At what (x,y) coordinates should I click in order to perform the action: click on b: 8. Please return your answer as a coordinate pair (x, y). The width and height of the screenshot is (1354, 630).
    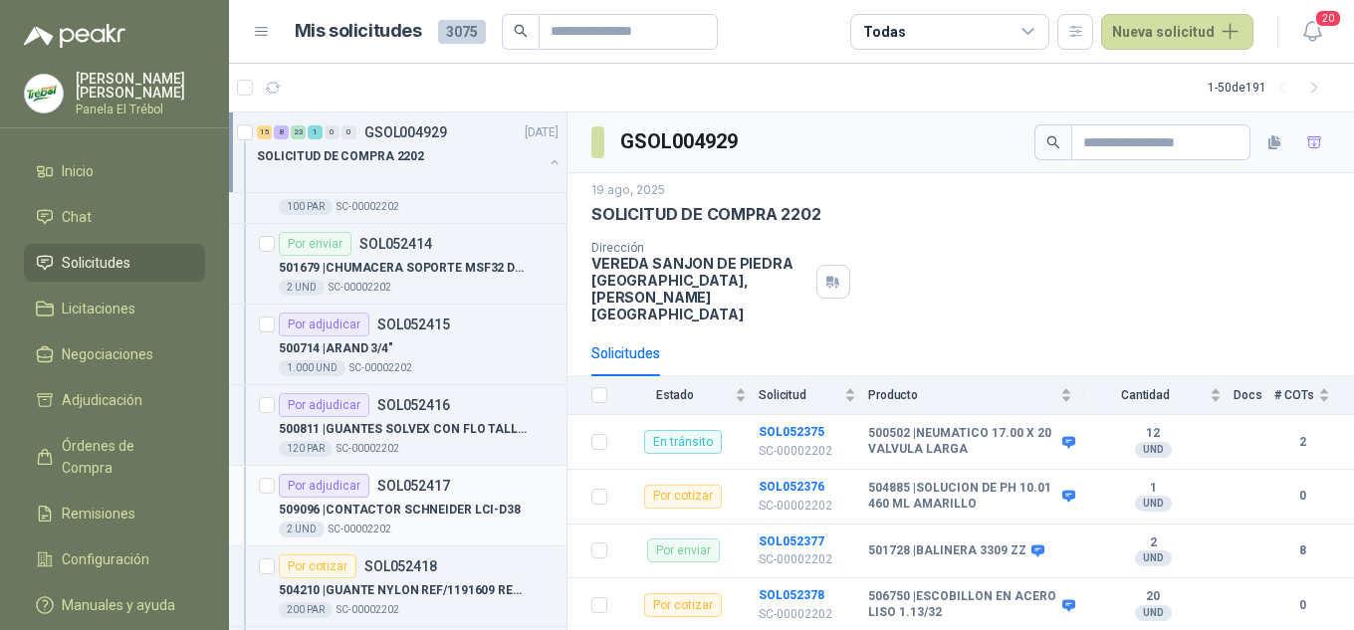
    Looking at the image, I should click on (1302, 550).